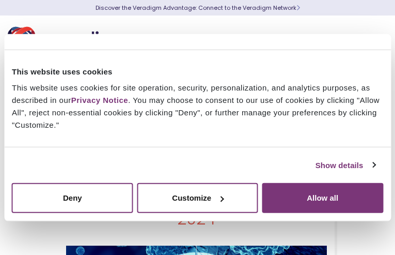 This screenshot has width=395, height=255. I want to click on button: Toggle Navigation Menu, so click(372, 40).